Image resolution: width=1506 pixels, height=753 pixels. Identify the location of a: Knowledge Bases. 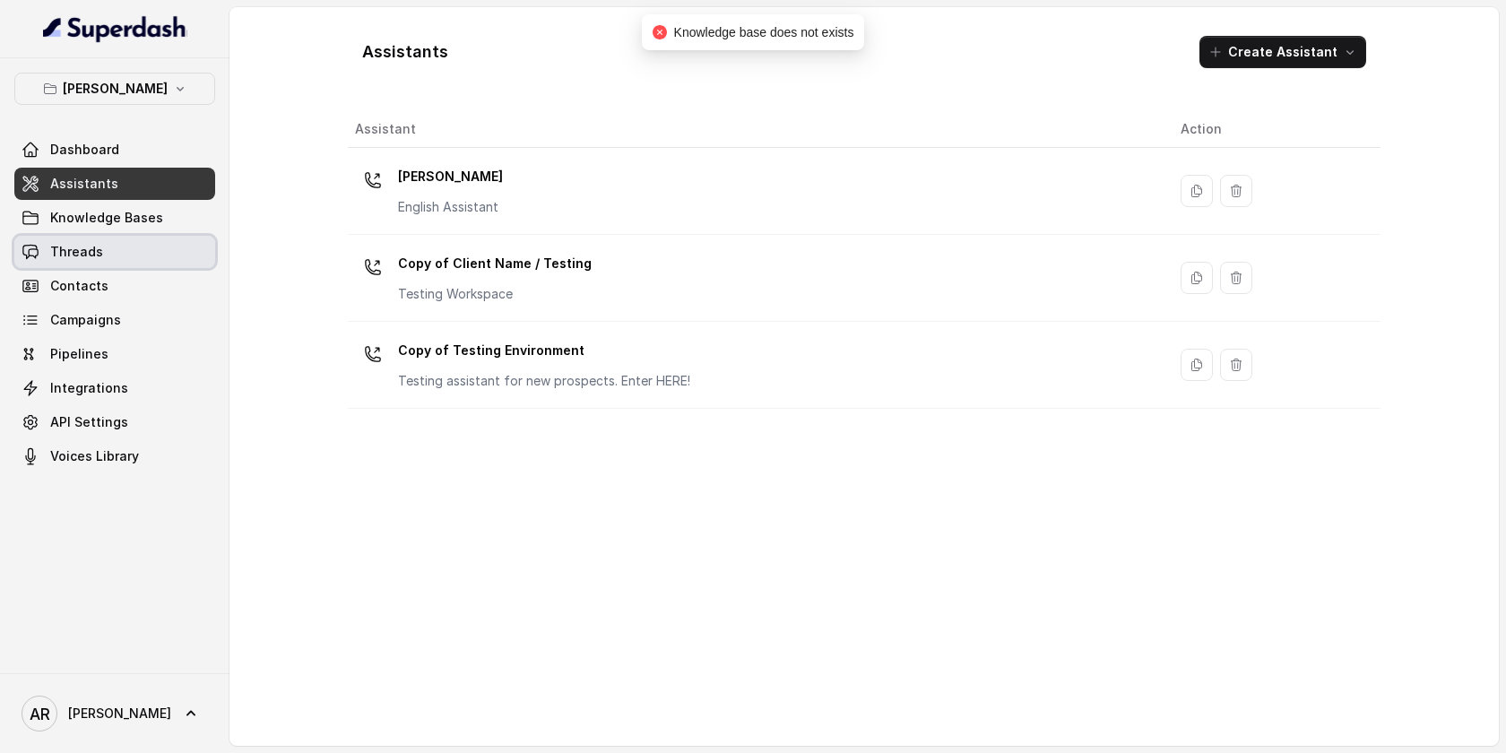
(115, 218).